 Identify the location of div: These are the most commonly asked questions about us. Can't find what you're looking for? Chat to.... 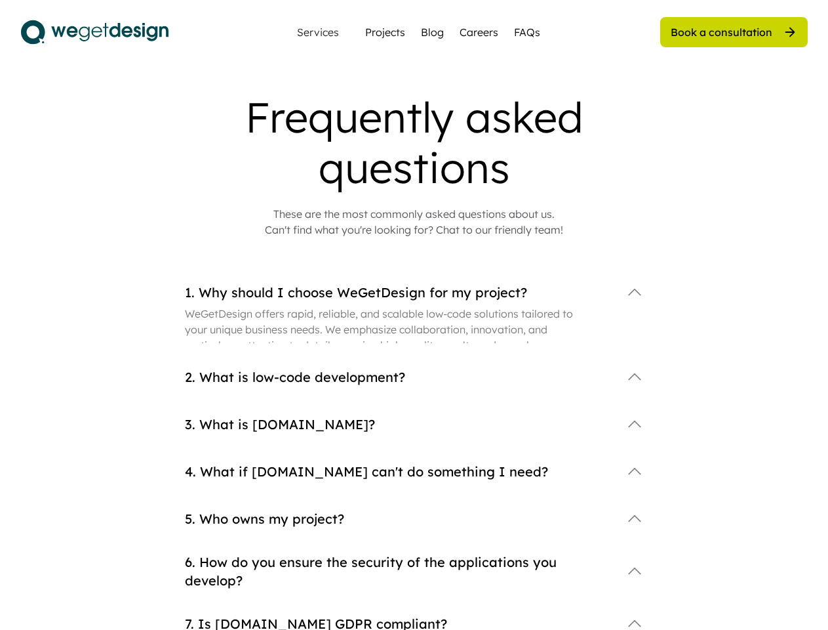
(414, 222).